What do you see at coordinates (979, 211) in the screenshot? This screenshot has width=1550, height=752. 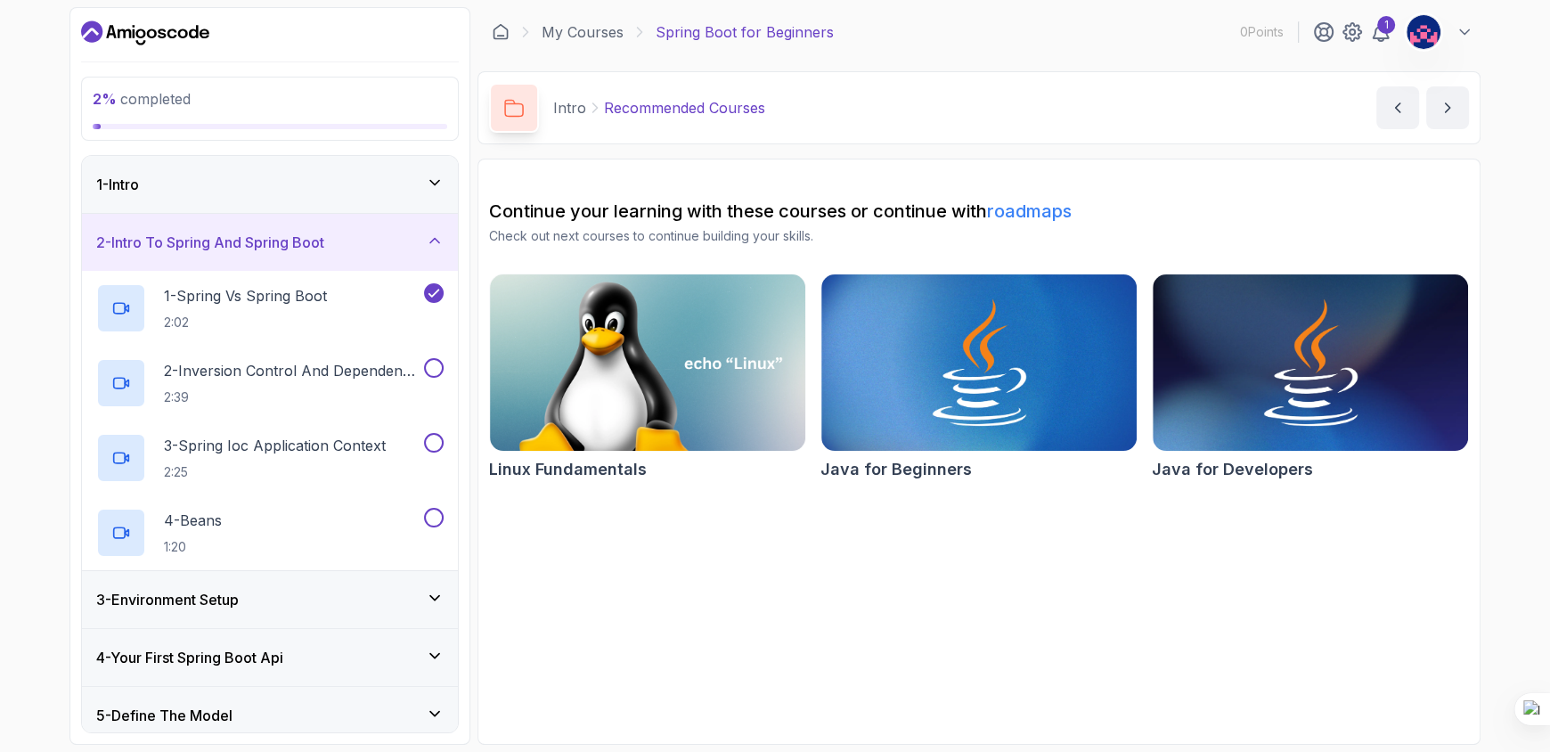 I see `h2: Continue your learning with these courses or continue with` at bounding box center [979, 211].